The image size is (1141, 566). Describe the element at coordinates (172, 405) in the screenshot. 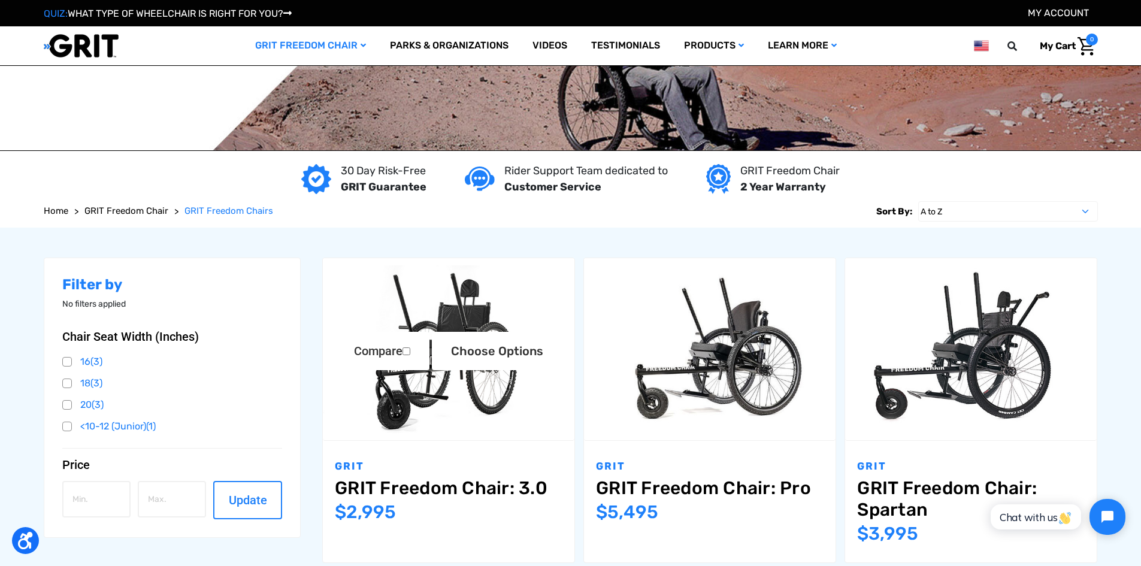

I see `a: 20(3)` at that location.